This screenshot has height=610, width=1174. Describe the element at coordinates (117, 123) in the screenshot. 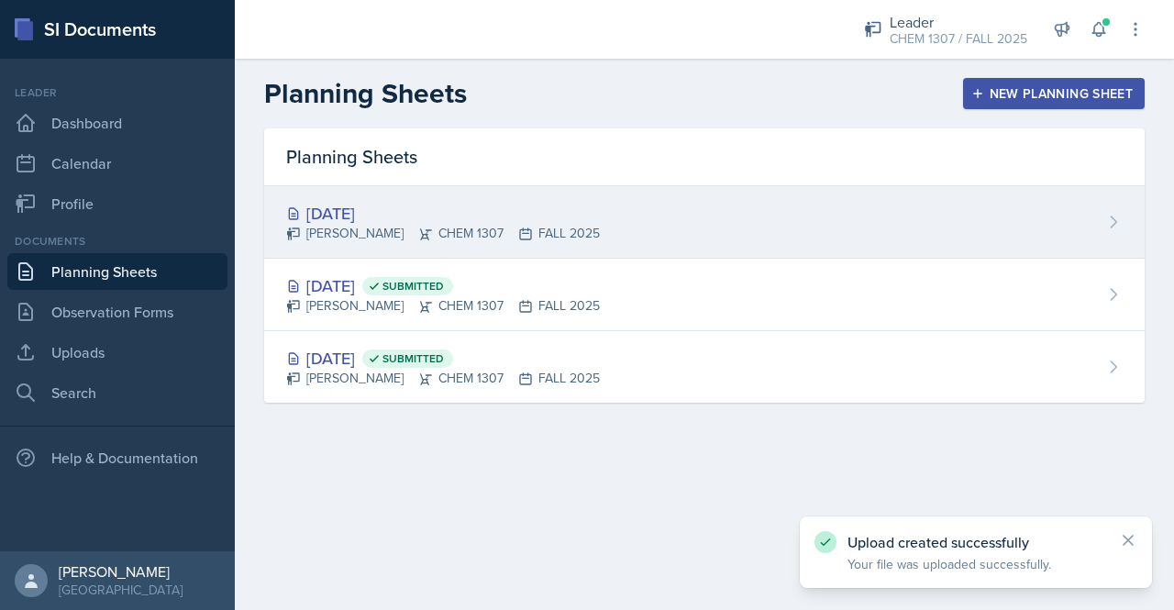

I see `a: Dashboard` at that location.